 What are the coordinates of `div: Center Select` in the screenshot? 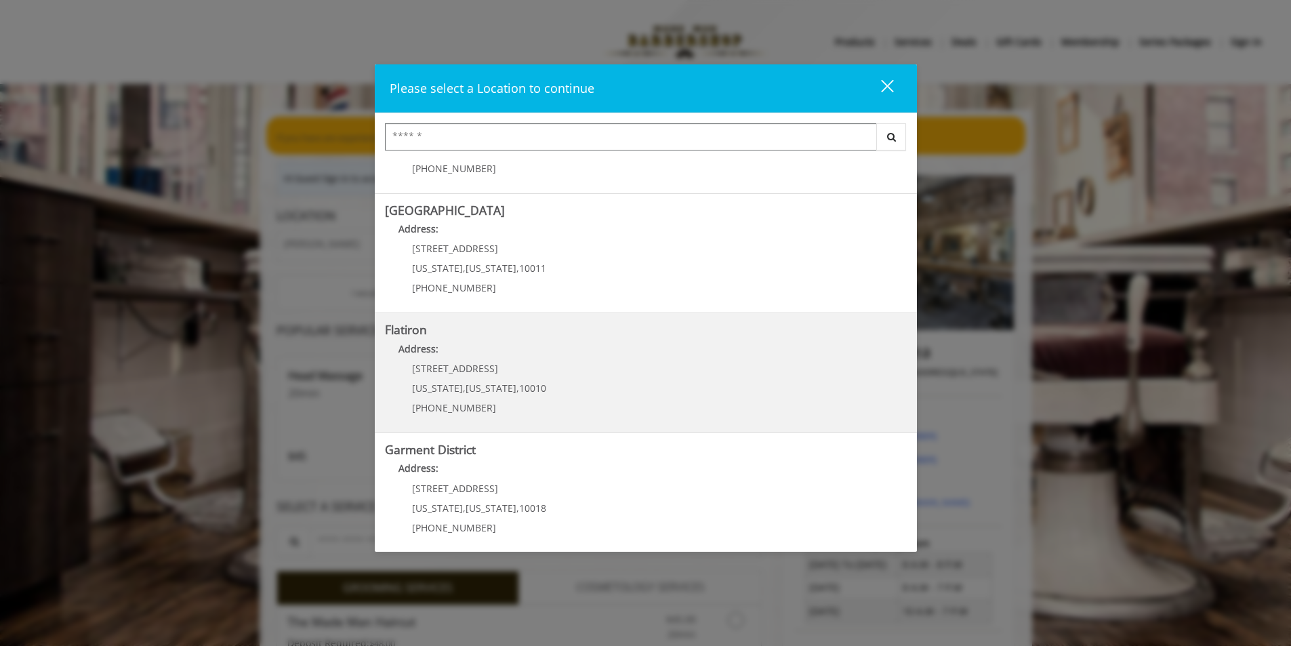 It's located at (646, 140).